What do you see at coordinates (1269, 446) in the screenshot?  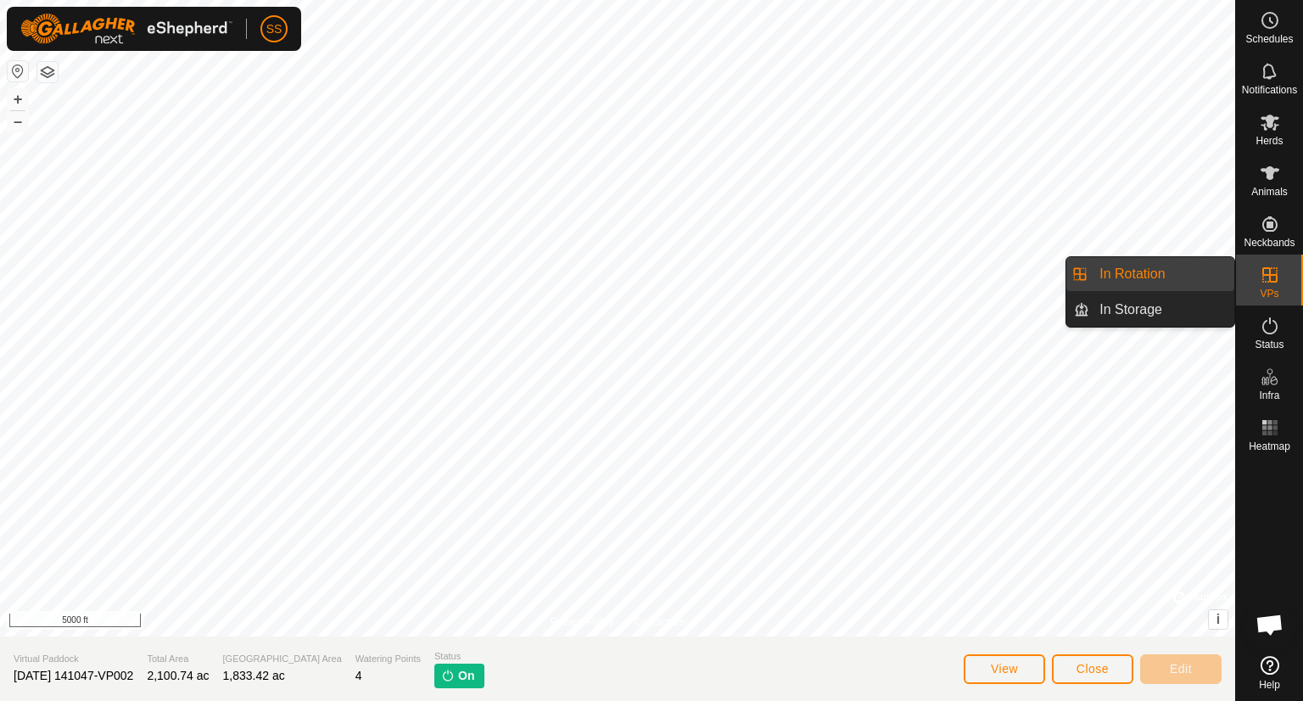 I see `span: Heatmap` at bounding box center [1269, 446].